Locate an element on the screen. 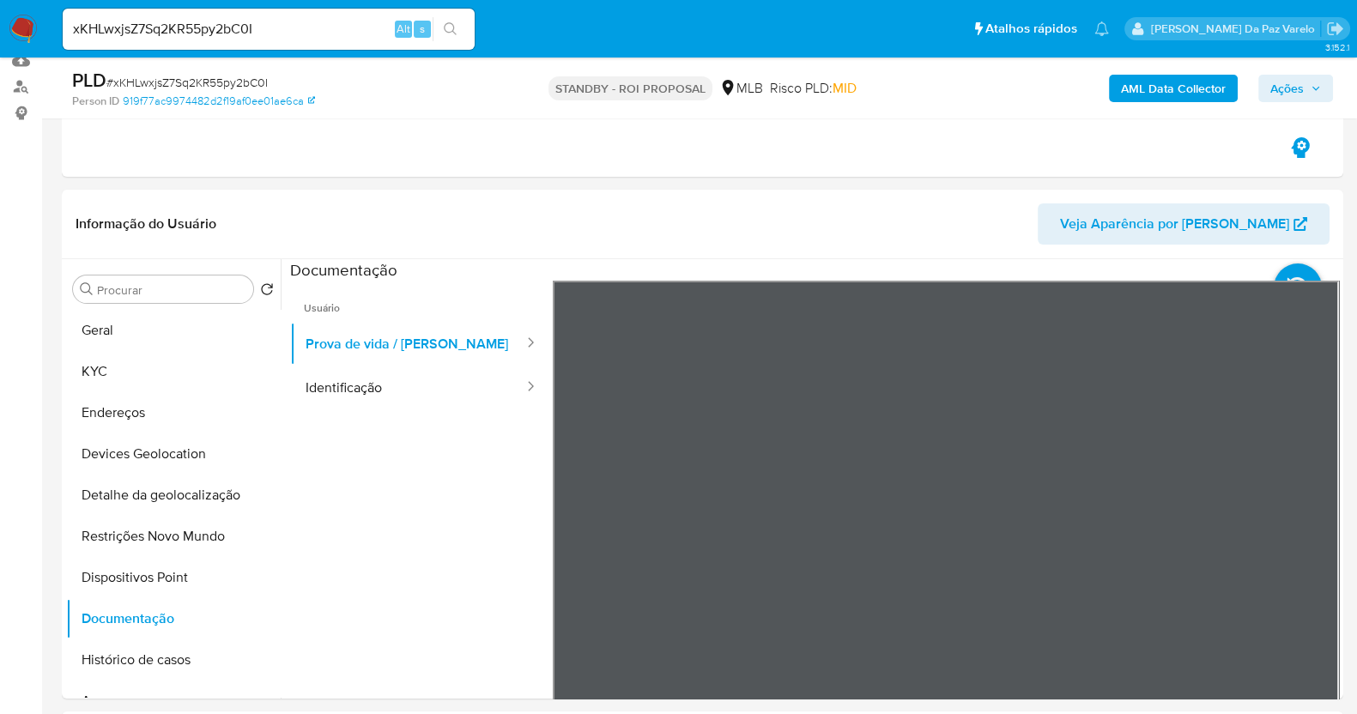 Image resolution: width=1357 pixels, height=714 pixels. p: patricia.varelo@mercadopago.com.br is located at coordinates (1235, 28).